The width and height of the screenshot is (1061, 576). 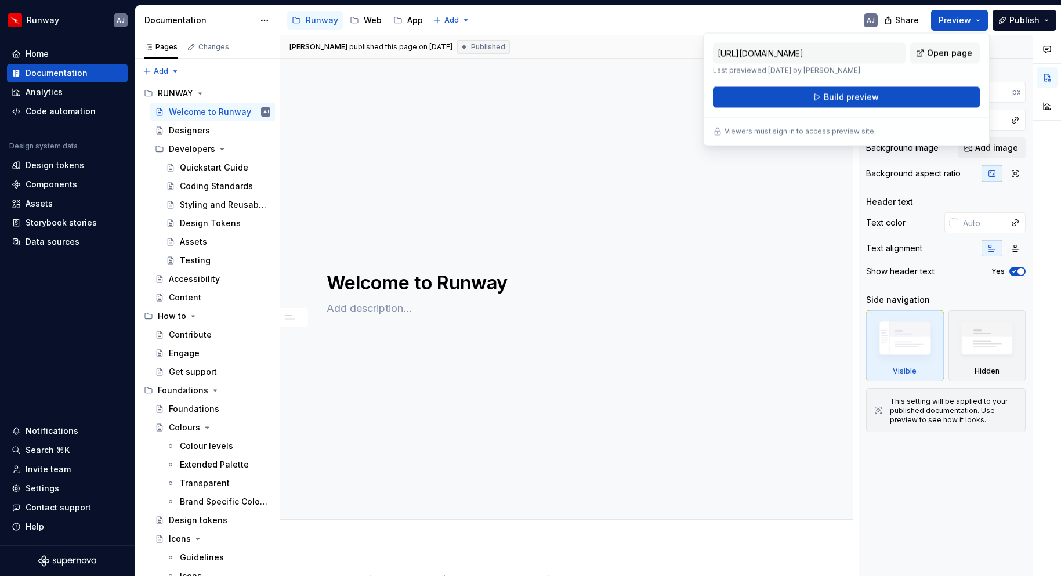 I want to click on a: Supernova Logo, so click(x=67, y=561).